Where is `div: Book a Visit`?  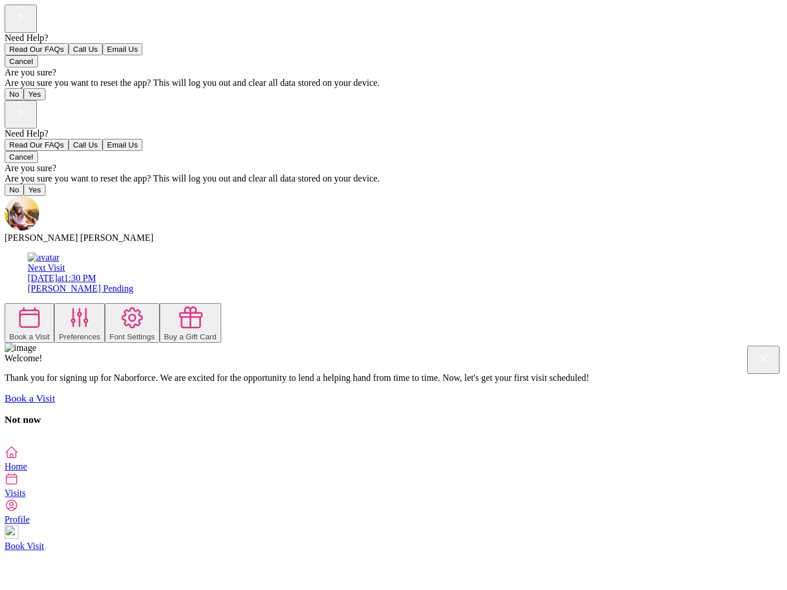 div: Book a Visit is located at coordinates (29, 336).